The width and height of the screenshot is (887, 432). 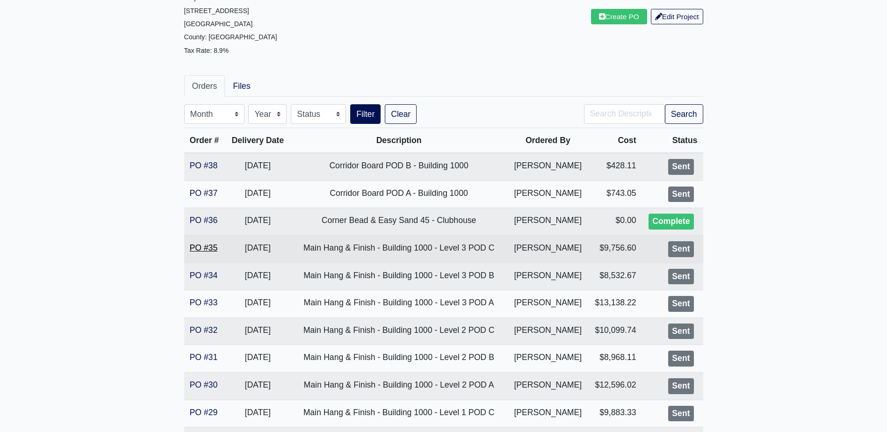 I want to click on a: Create PO, so click(x=619, y=16).